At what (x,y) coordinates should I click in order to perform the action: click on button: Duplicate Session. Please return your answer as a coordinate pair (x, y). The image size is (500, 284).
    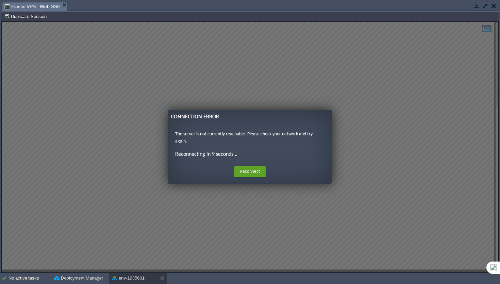
    Looking at the image, I should click on (26, 16).